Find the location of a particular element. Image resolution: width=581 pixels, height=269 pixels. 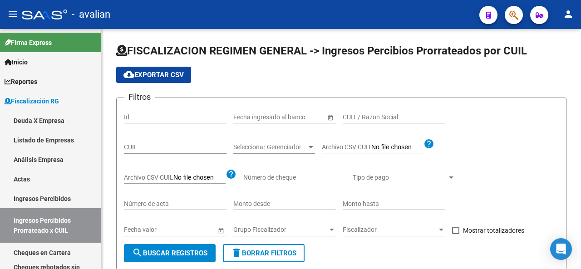

button: Borrar Filtros is located at coordinates (264, 253).